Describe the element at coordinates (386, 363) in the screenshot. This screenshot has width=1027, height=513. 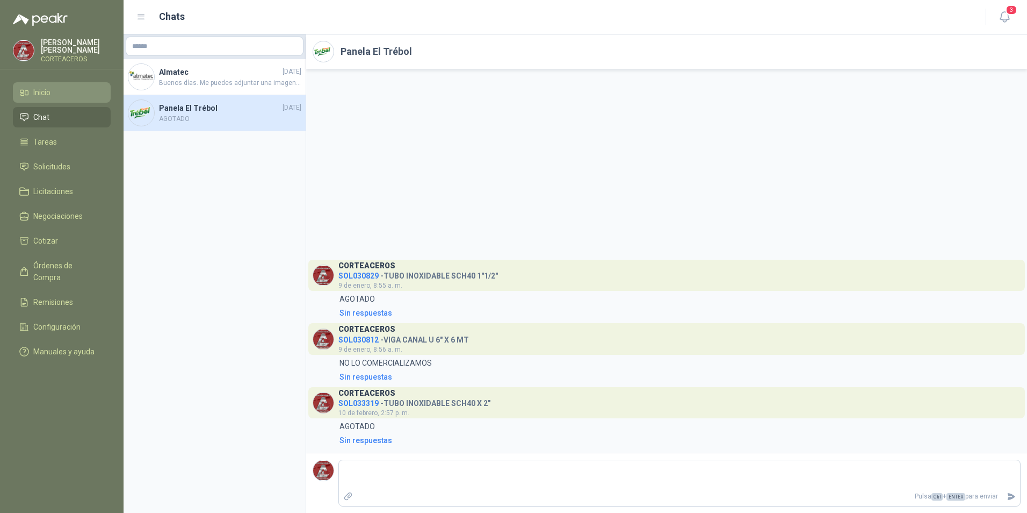
I see `p: NO LO COMERCIALIZAMOS` at that location.